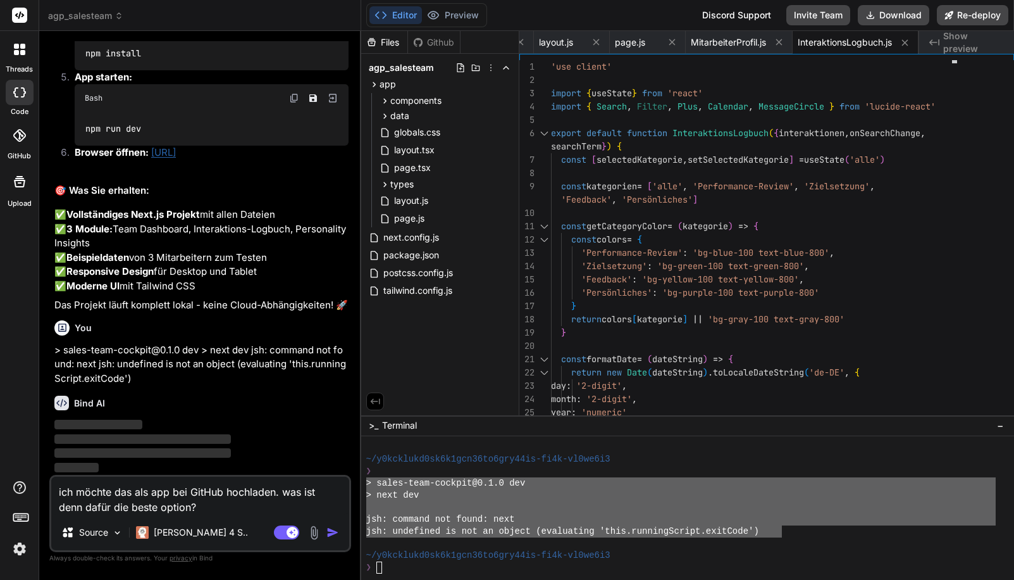  What do you see at coordinates (612, 93) in the screenshot?
I see `span: useState` at bounding box center [612, 93].